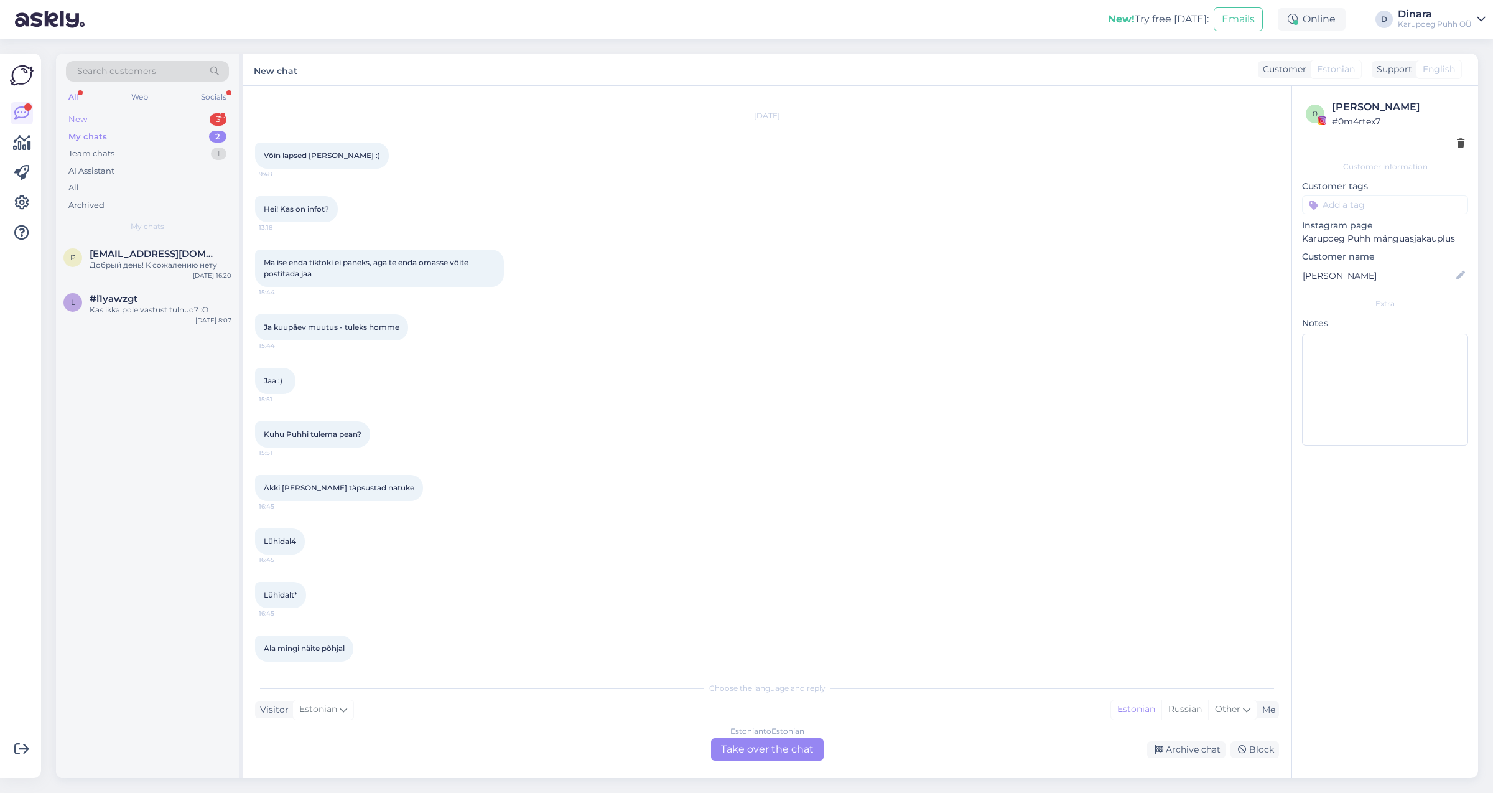 The width and height of the screenshot is (1493, 793). What do you see at coordinates (161, 265) in the screenshot?
I see `div: Добрый день! К сожалению нету` at bounding box center [161, 265].